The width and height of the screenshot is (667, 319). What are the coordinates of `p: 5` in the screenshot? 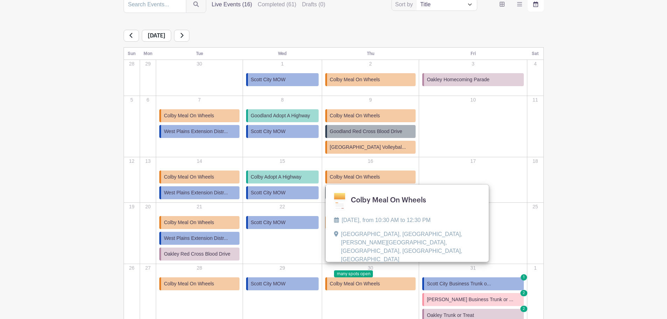 It's located at (132, 100).